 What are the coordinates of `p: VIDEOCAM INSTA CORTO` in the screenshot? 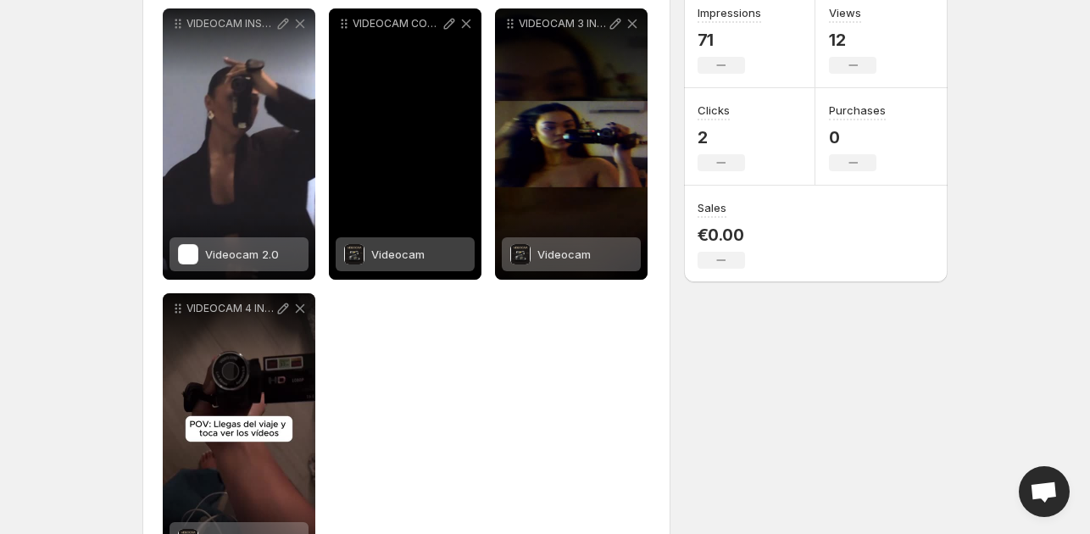 It's located at (231, 24).